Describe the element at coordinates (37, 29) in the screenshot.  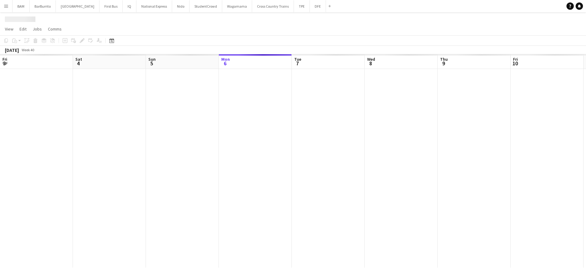
I see `a: Jobs` at that location.